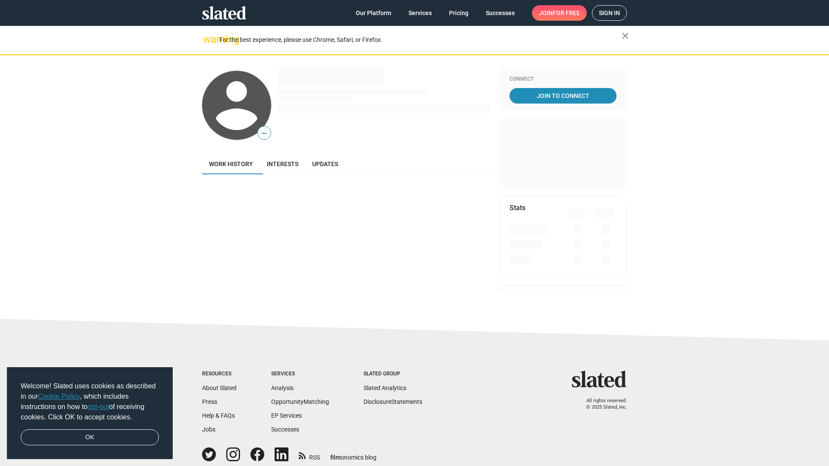 The width and height of the screenshot is (829, 466). I want to click on a: Jobs, so click(209, 430).